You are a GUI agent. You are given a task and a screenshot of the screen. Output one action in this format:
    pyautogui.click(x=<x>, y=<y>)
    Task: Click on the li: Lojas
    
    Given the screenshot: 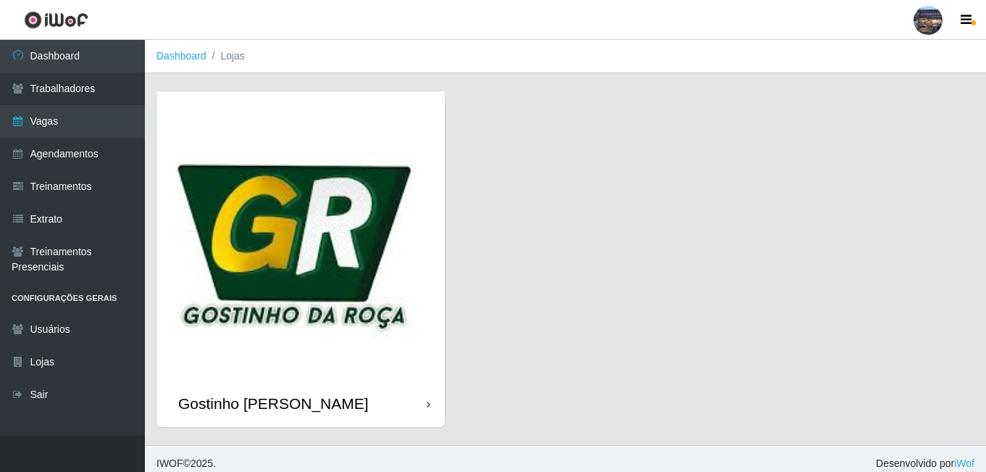 What is the action you would take?
    pyautogui.click(x=225, y=56)
    